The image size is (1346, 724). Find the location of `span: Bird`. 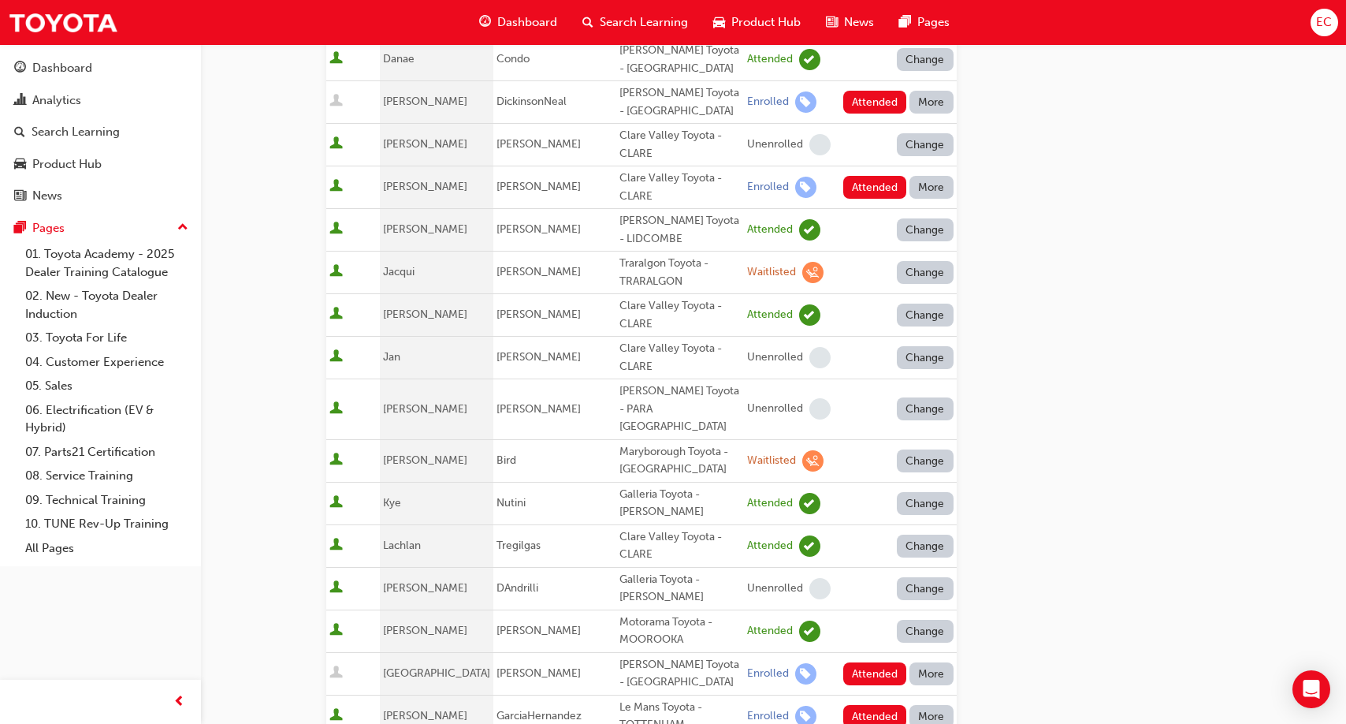

span: Bird is located at coordinates (506, 460).